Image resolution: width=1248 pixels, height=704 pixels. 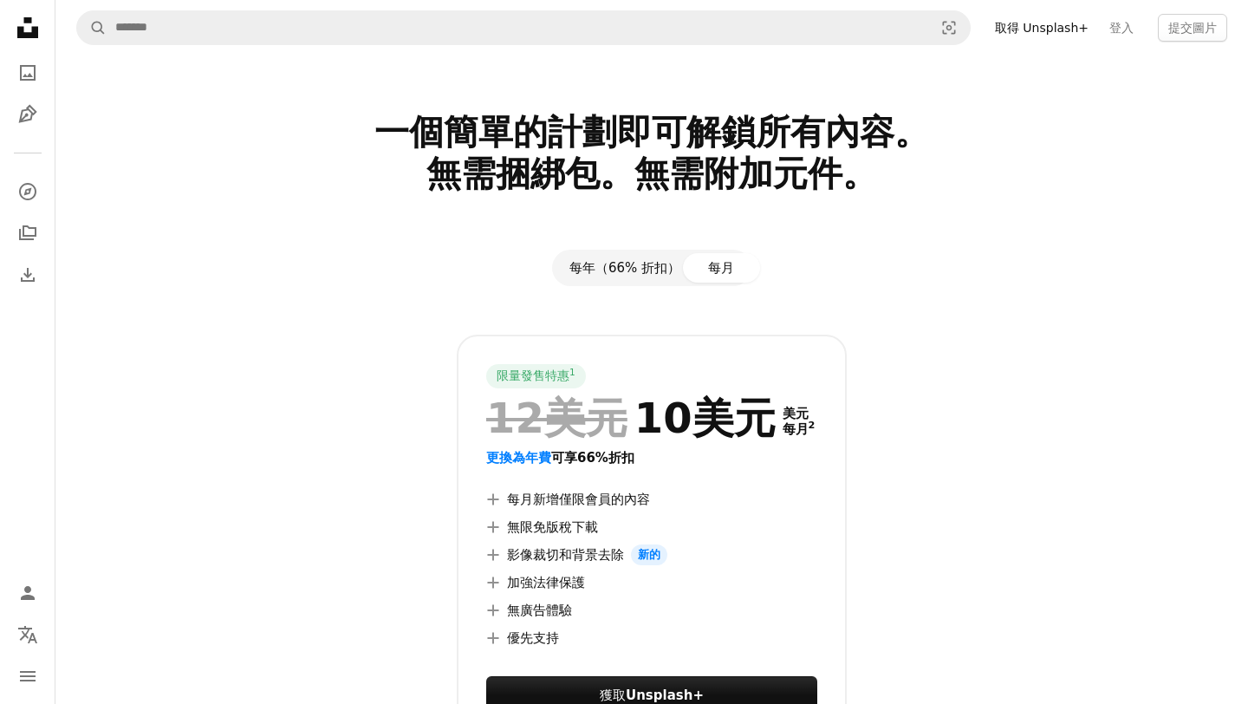 I want to click on a: 登入 / 註冊, so click(x=28, y=593).